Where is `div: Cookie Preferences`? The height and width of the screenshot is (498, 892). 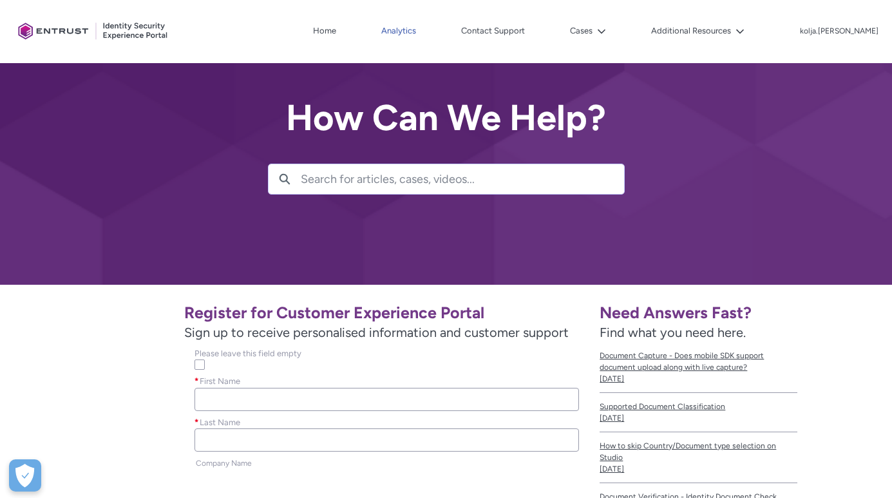
div: Cookie Preferences is located at coordinates (25, 475).